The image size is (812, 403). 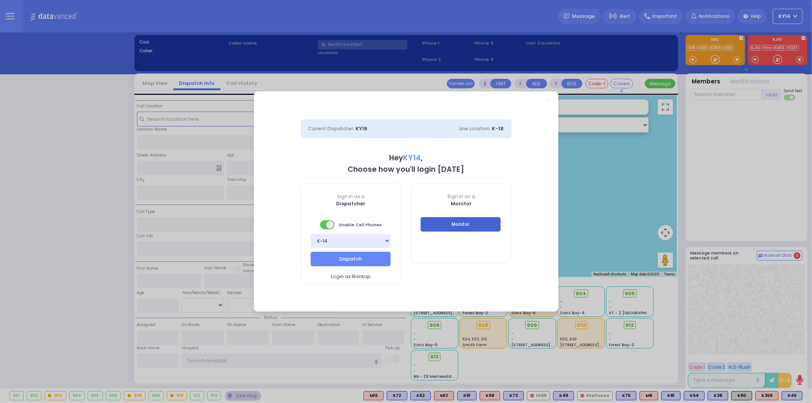 I want to click on span: Current Dispatcher:, so click(x=332, y=128).